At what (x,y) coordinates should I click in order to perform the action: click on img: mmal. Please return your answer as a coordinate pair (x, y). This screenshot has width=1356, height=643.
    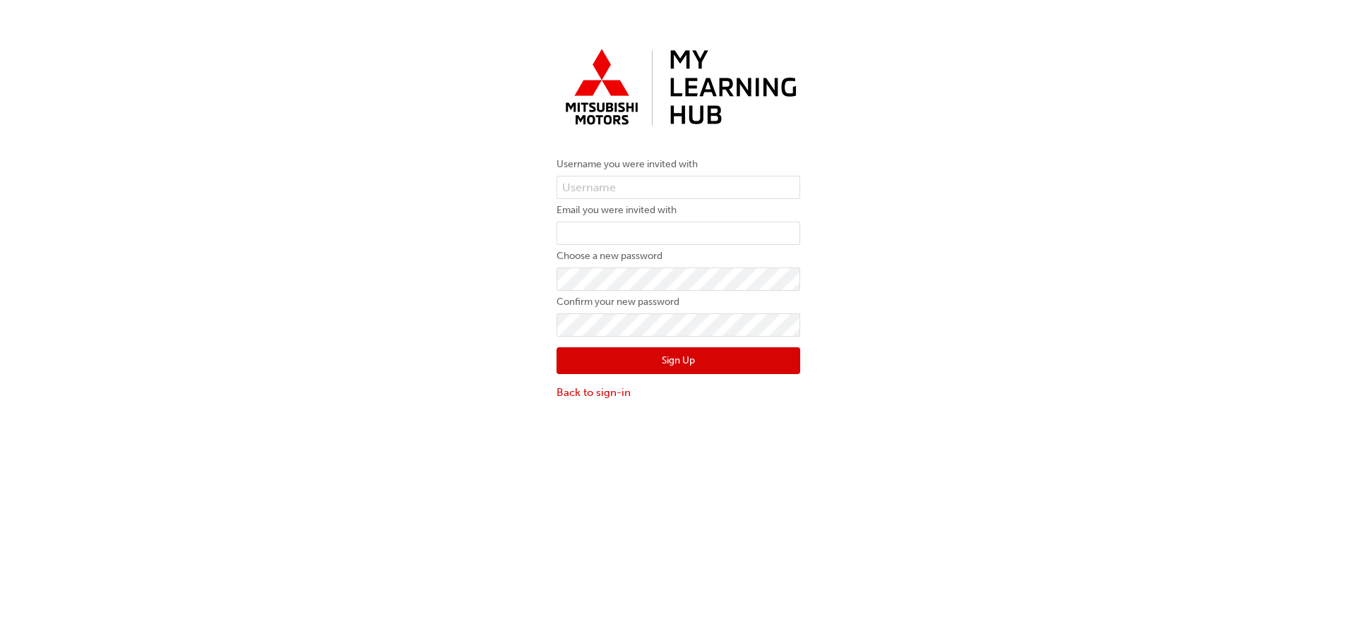
    Looking at the image, I should click on (678, 88).